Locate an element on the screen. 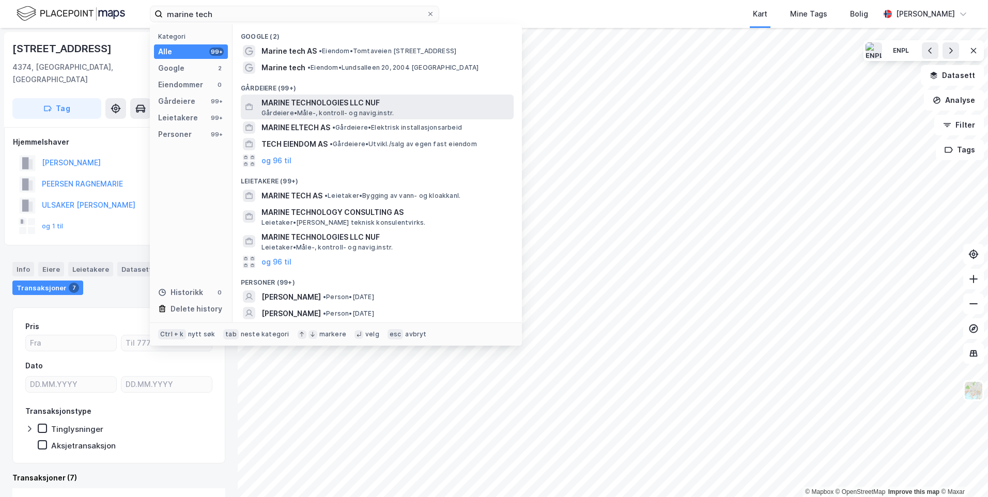 The width and height of the screenshot is (988, 497). span: MARINE TECH AS is located at coordinates (292, 196).